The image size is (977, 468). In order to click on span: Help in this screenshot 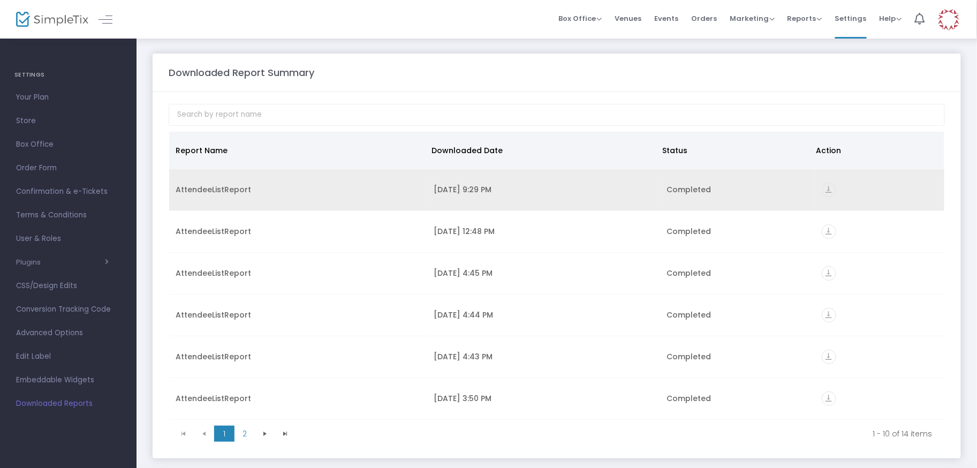, I will do `click(891, 18)`.